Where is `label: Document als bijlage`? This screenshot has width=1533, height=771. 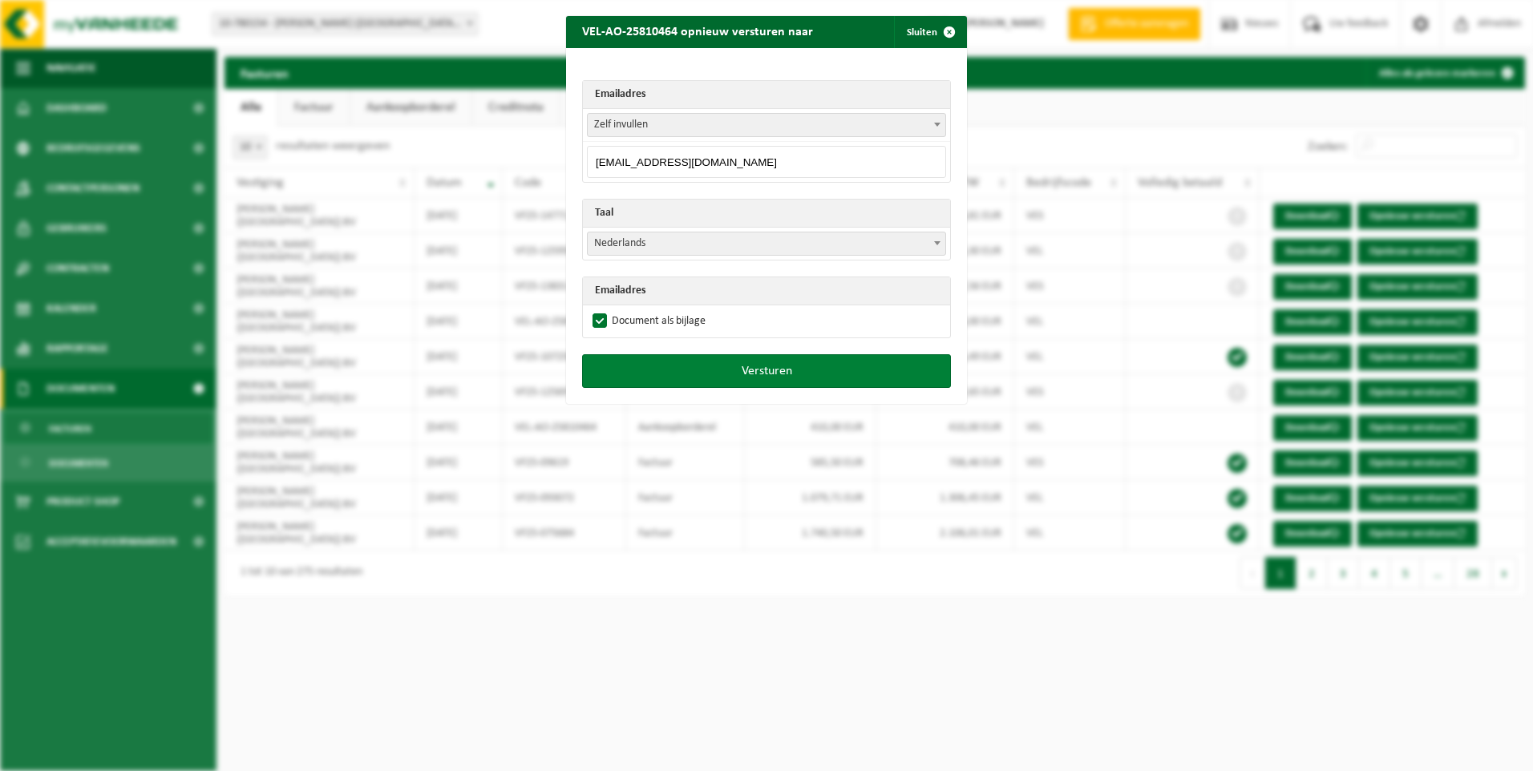 label: Document als bijlage is located at coordinates (647, 322).